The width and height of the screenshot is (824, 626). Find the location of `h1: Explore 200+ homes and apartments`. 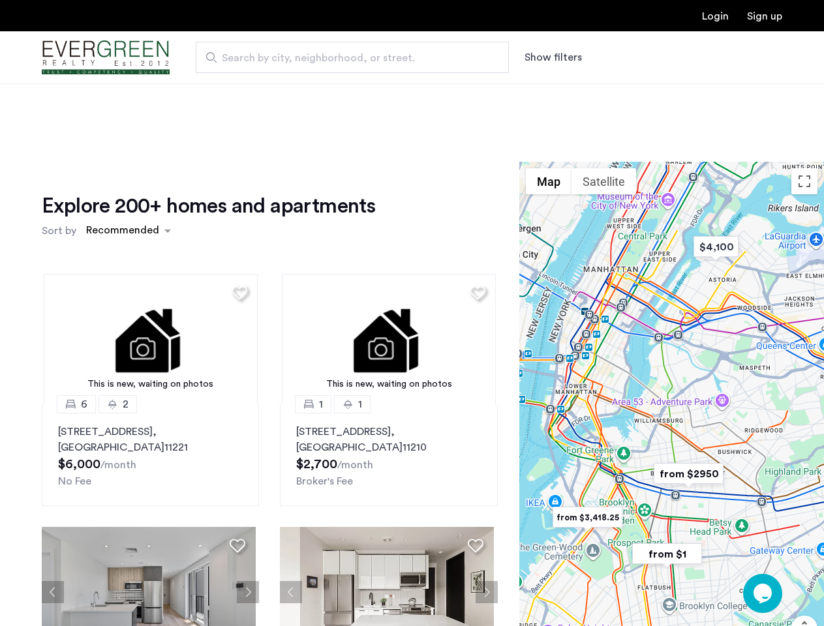

h1: Explore 200+ homes and apartments is located at coordinates (208, 206).